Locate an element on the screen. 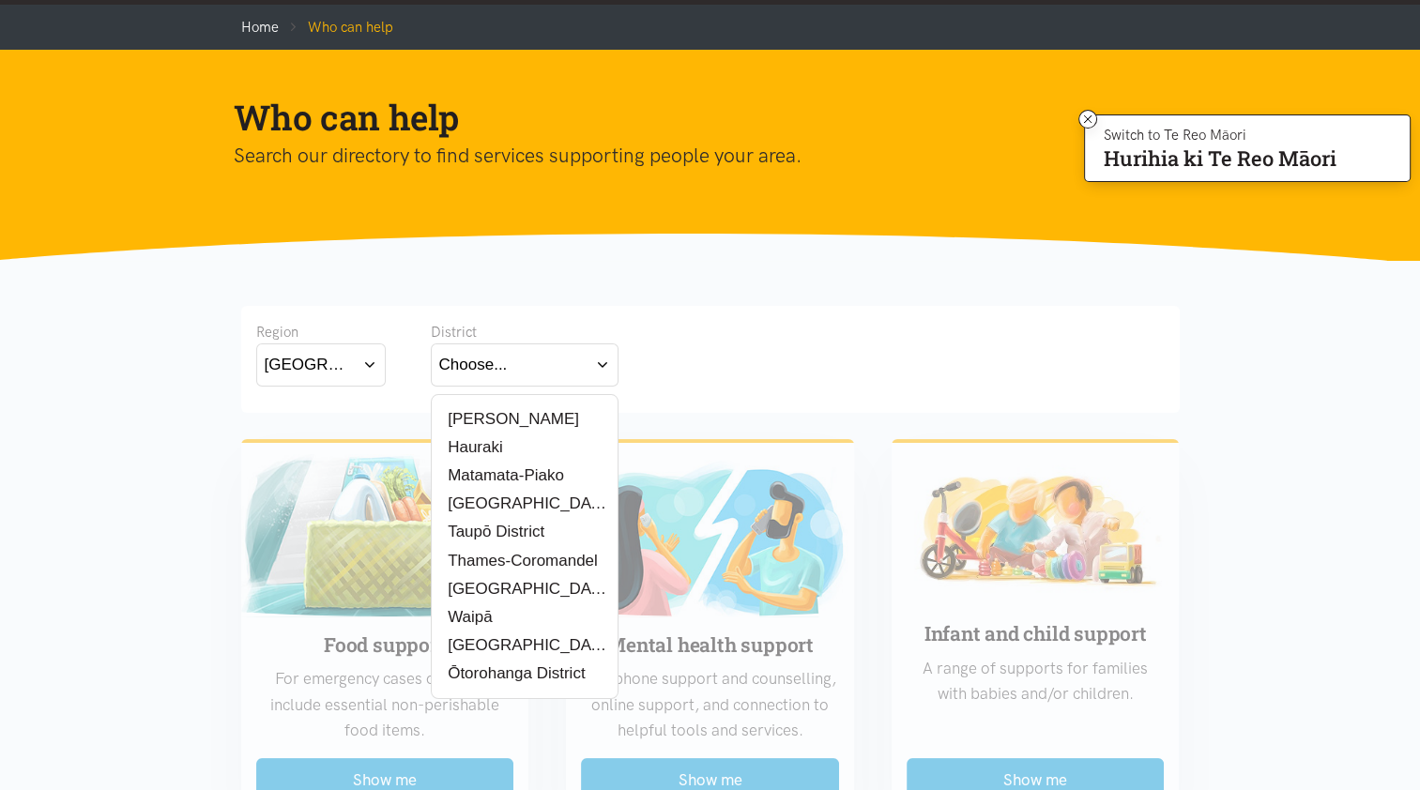 The width and height of the screenshot is (1420, 790). p: Search our directory to find services supporting people your area. is located at coordinates (696, 156).